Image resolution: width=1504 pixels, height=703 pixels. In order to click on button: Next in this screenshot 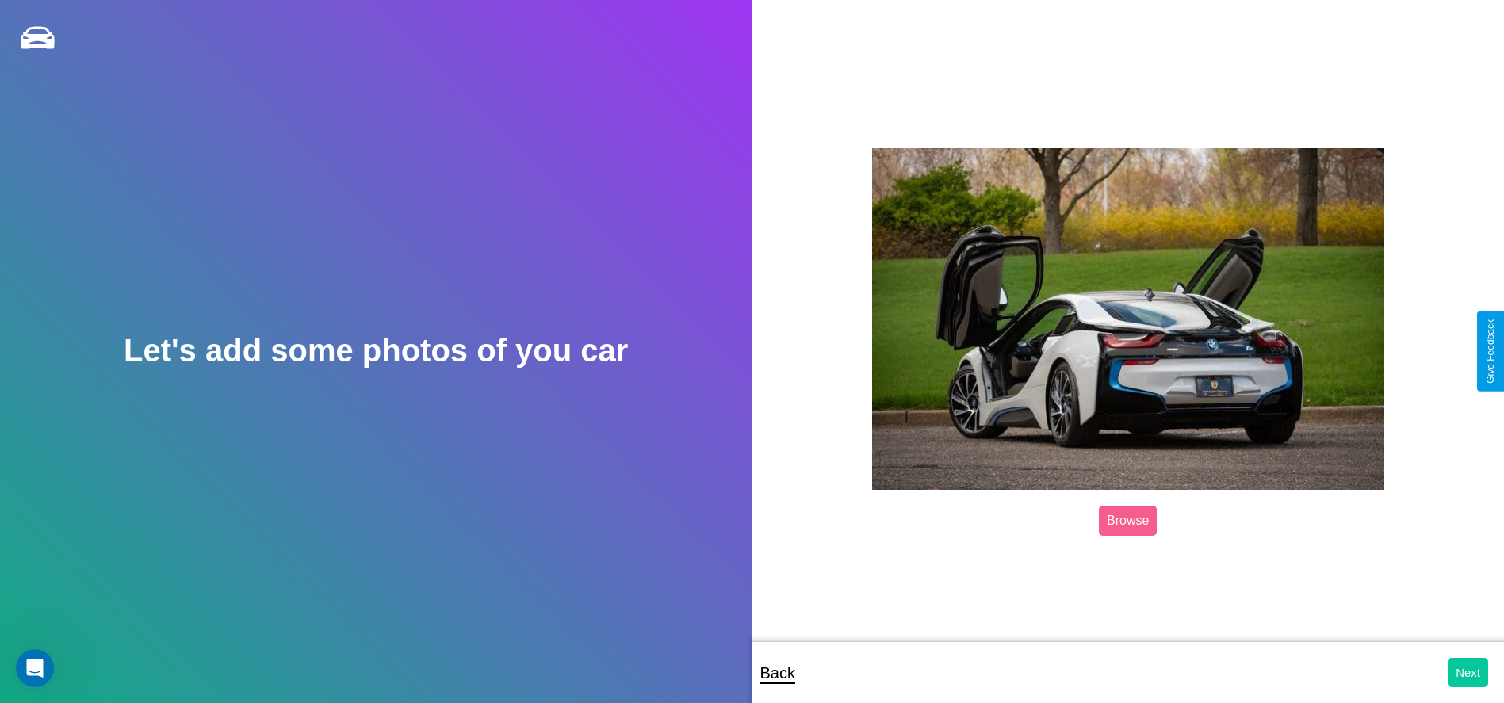, I will do `click(1467, 672)`.